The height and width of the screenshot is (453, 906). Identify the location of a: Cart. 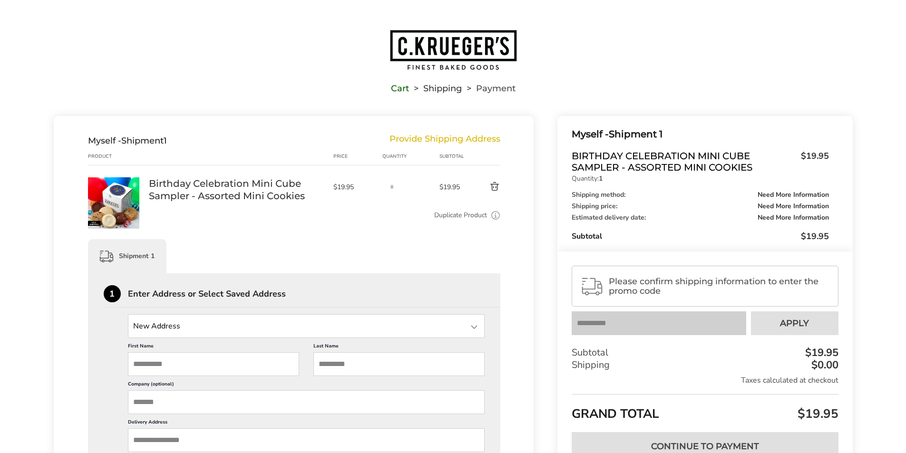
(400, 88).